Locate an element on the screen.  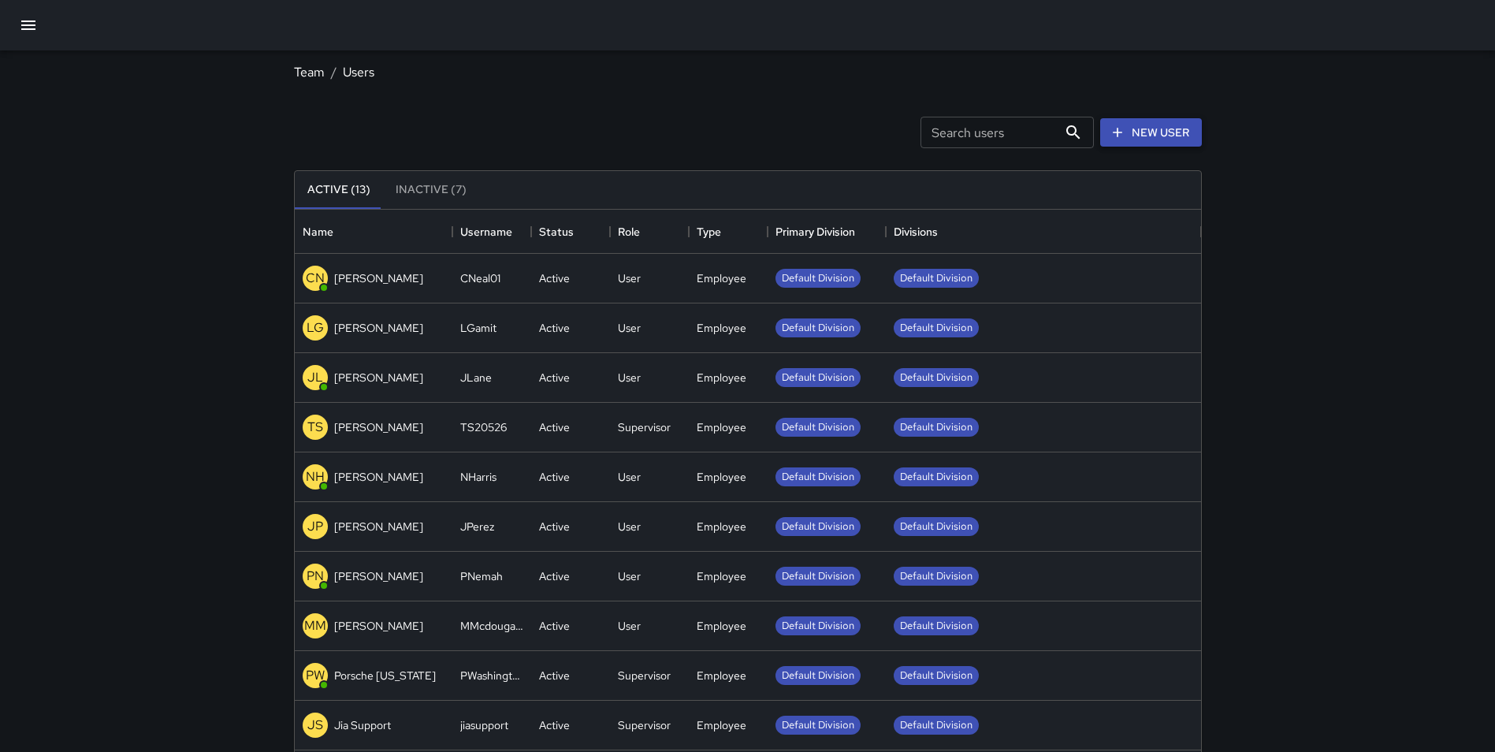
p: NH is located at coordinates (315, 477).